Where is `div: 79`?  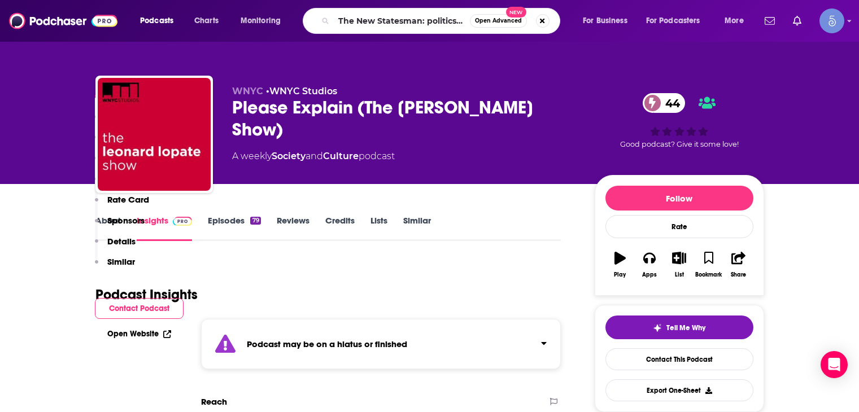
div: 79 is located at coordinates (255, 221).